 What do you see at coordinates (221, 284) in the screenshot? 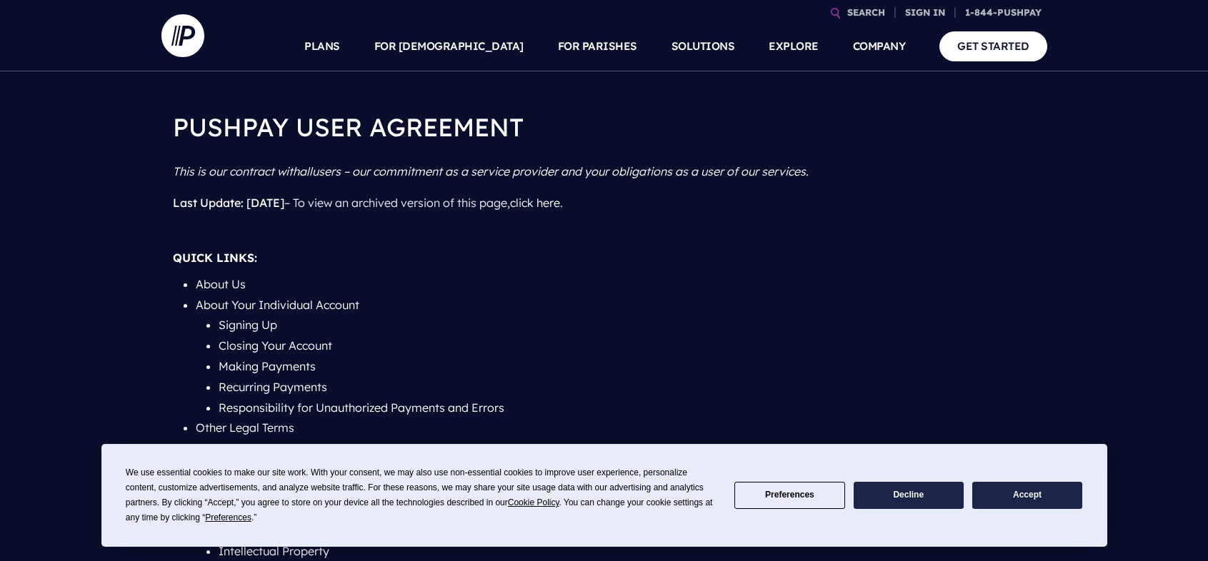
I see `a: About Us` at bounding box center [221, 284].